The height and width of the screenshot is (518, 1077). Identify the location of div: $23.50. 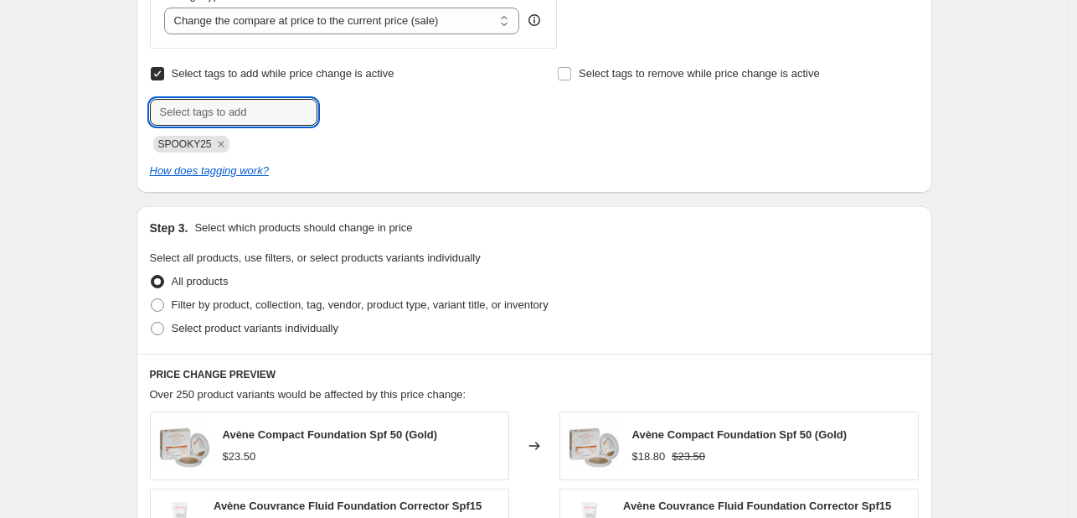
(239, 456).